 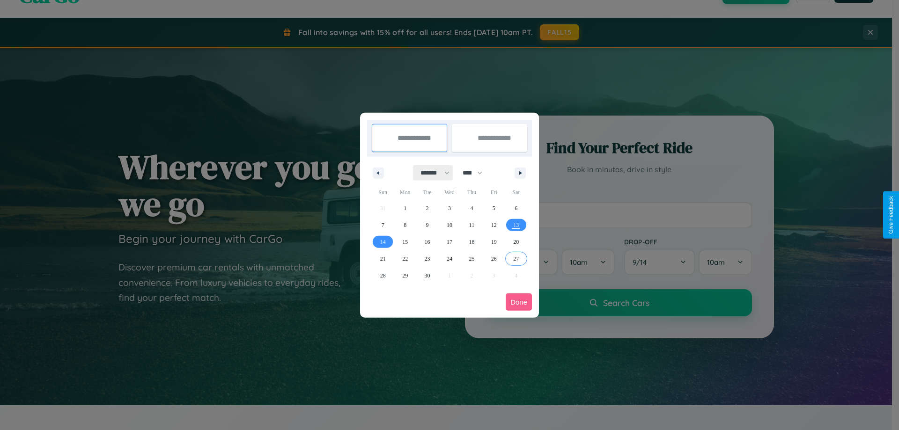 What do you see at coordinates (450, 242) in the screenshot?
I see `span: 17` at bounding box center [450, 242].